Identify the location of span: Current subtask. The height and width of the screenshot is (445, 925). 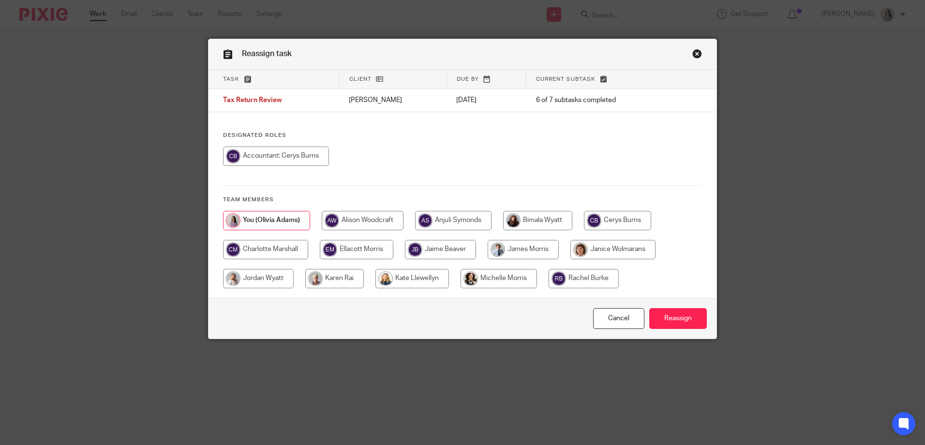
(566, 79).